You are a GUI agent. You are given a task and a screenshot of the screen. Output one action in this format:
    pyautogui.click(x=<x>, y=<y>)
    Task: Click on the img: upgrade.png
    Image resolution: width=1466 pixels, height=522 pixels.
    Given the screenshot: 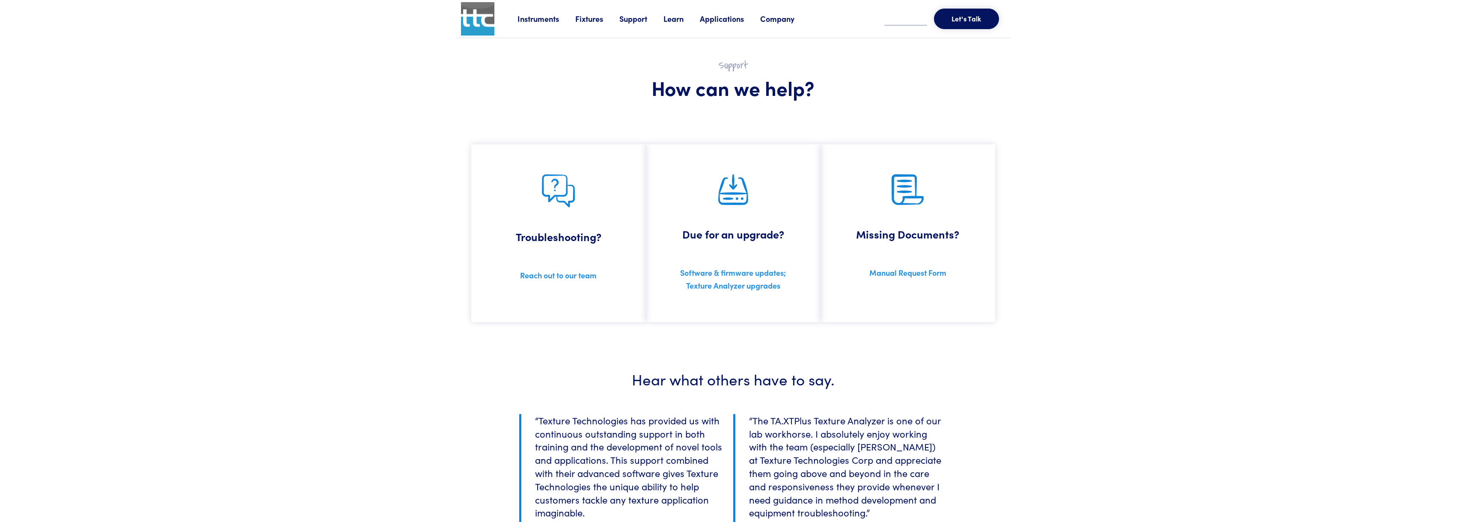 What is the action you would take?
    pyautogui.click(x=733, y=190)
    